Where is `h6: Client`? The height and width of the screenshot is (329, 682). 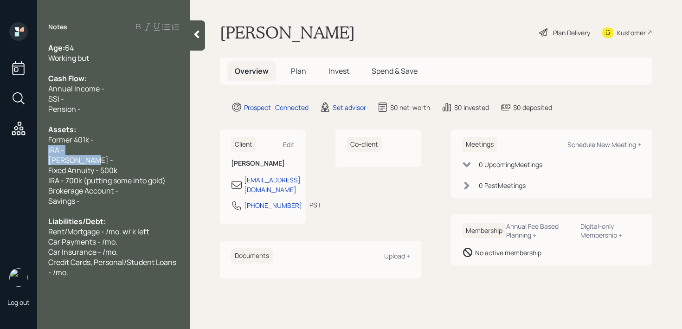
h6: Client is located at coordinates (244, 144).